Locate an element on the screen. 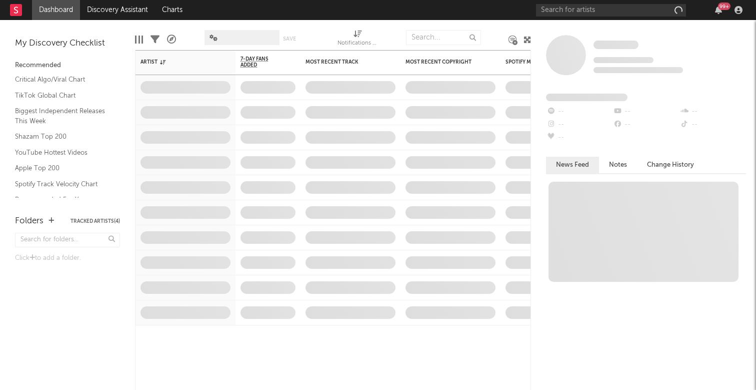 This screenshot has width=756, height=390. div: A&R Pipeline is located at coordinates (172, 40).